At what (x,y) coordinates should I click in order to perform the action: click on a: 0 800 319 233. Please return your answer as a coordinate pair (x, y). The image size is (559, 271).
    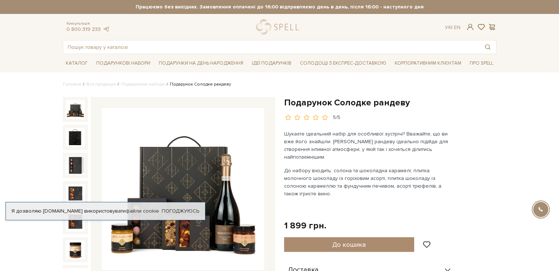
    Looking at the image, I should click on (83, 29).